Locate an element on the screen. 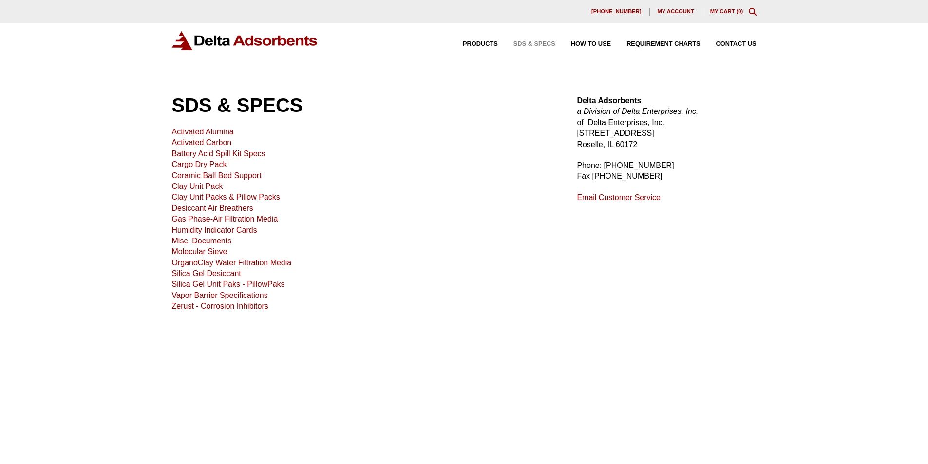  h1: SDS & SPECS is located at coordinates (363, 105).